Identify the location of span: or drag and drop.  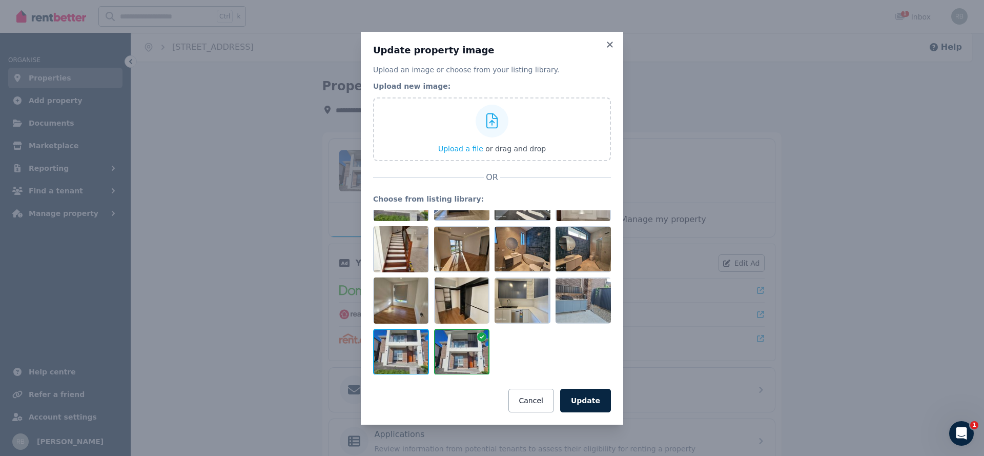
(516, 149).